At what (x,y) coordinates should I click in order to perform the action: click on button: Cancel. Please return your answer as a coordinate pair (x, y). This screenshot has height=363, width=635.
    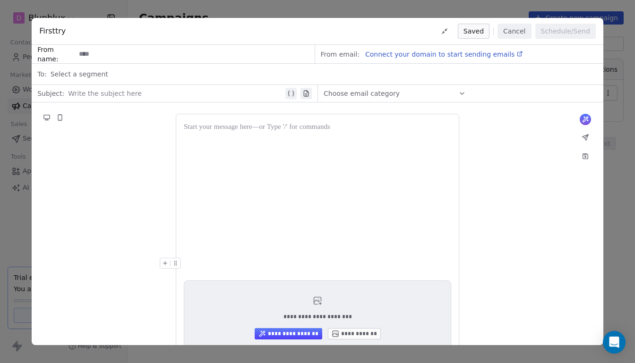
    Looking at the image, I should click on (514, 31).